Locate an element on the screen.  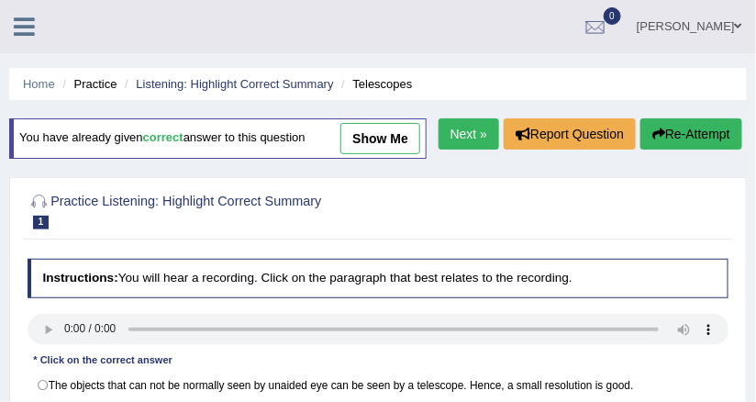
b: correct is located at coordinates (163, 138).